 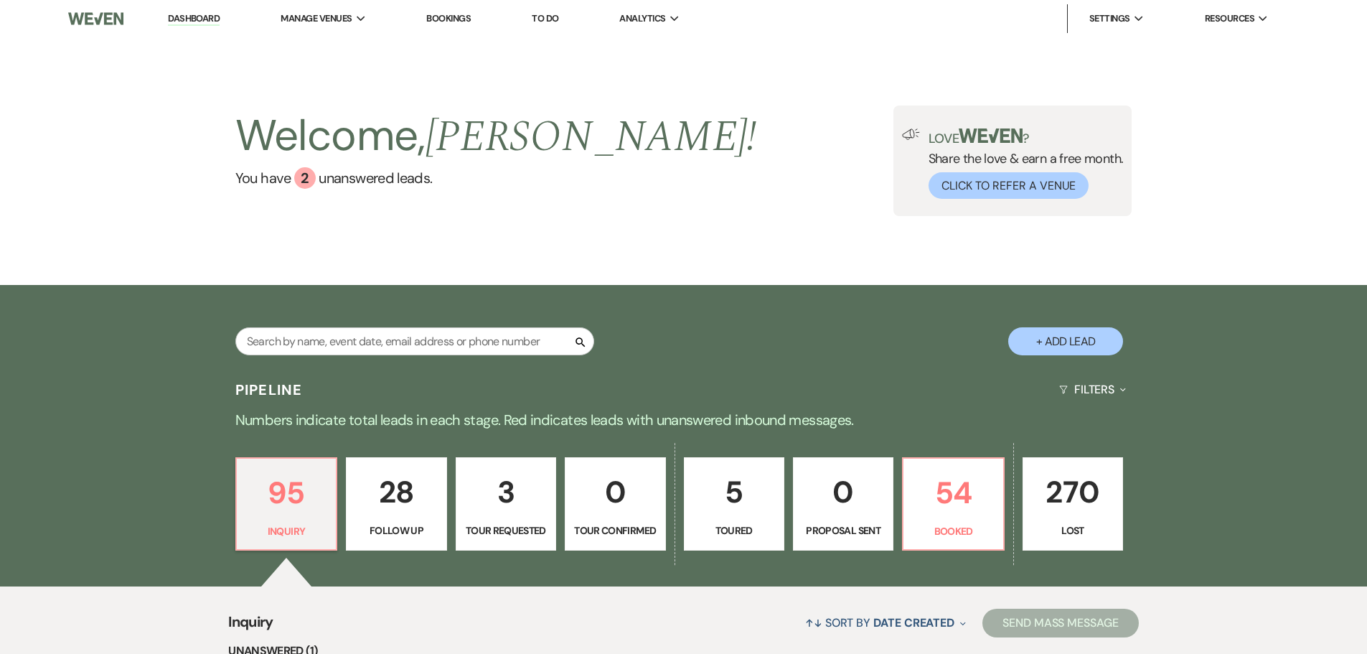 What do you see at coordinates (396, 491) in the screenshot?
I see `p: 28` at bounding box center [396, 491].